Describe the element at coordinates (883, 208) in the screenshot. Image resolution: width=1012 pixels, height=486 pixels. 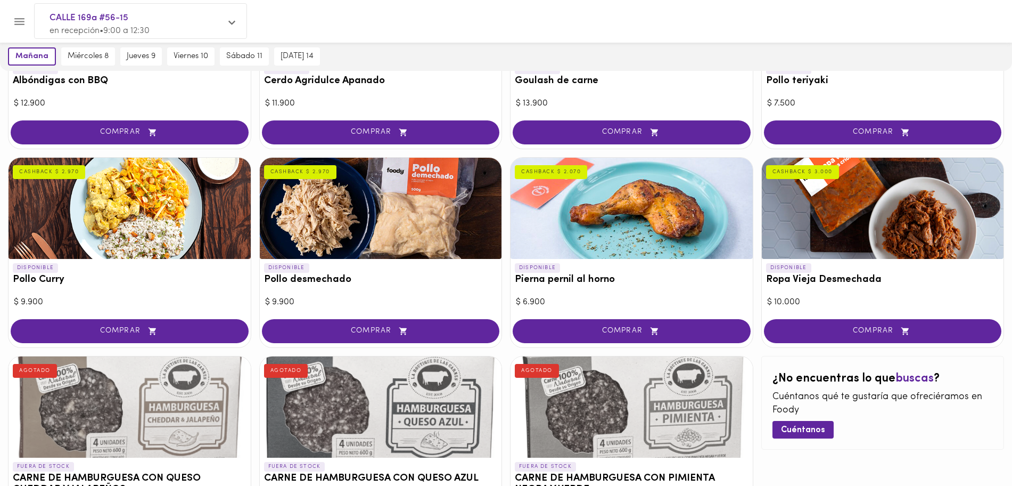
I see `div: Ropa Vieja Desmechada` at that location.